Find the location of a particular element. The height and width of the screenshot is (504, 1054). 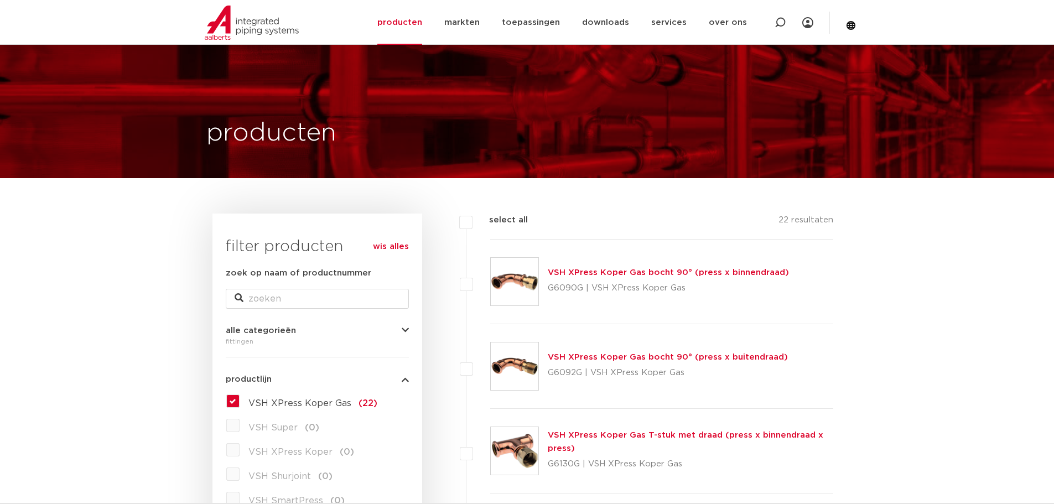

div: fittingen is located at coordinates (317, 341).